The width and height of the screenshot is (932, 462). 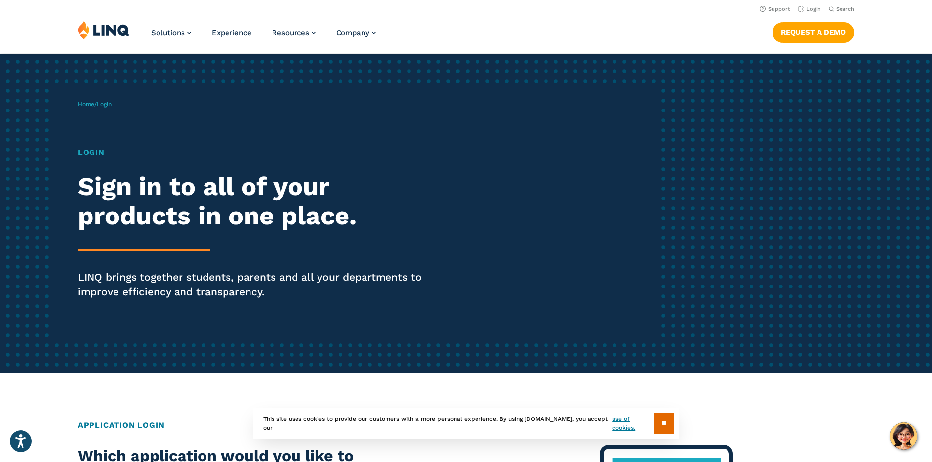 What do you see at coordinates (466, 423) in the screenshot?
I see `div: This site uses cookies to provide our customers with a more personal experience. By using [DOMAIN...` at bounding box center [466, 423].